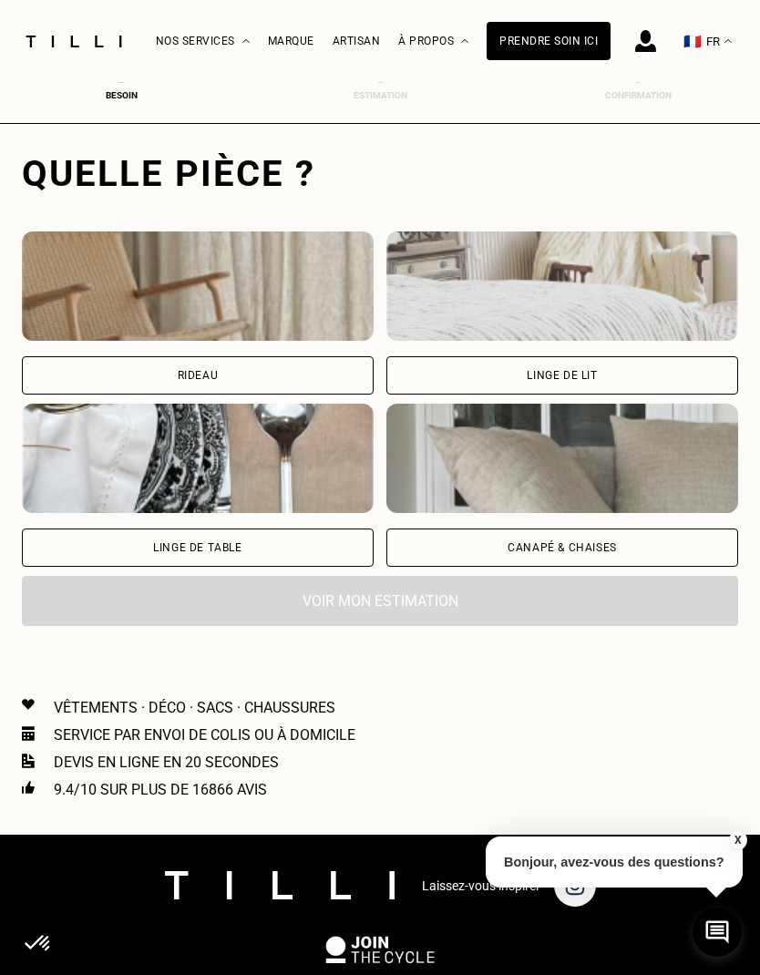  I want to click on div: Artisan, so click(356, 41).